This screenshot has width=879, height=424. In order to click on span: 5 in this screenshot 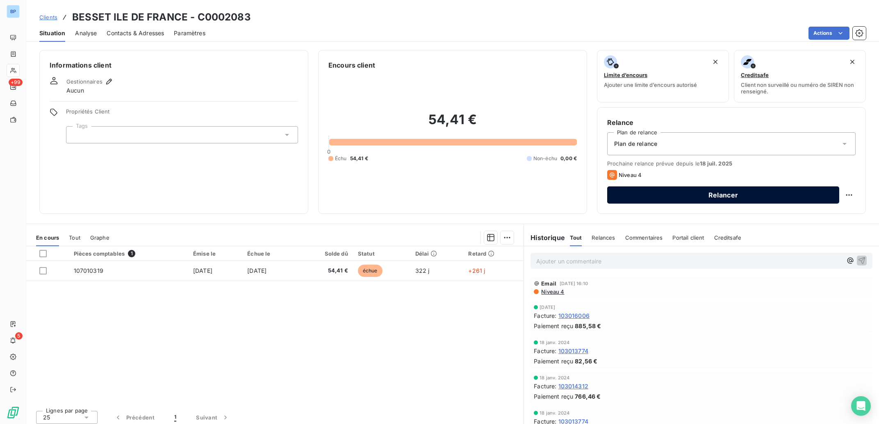, I will do `click(19, 336)`.